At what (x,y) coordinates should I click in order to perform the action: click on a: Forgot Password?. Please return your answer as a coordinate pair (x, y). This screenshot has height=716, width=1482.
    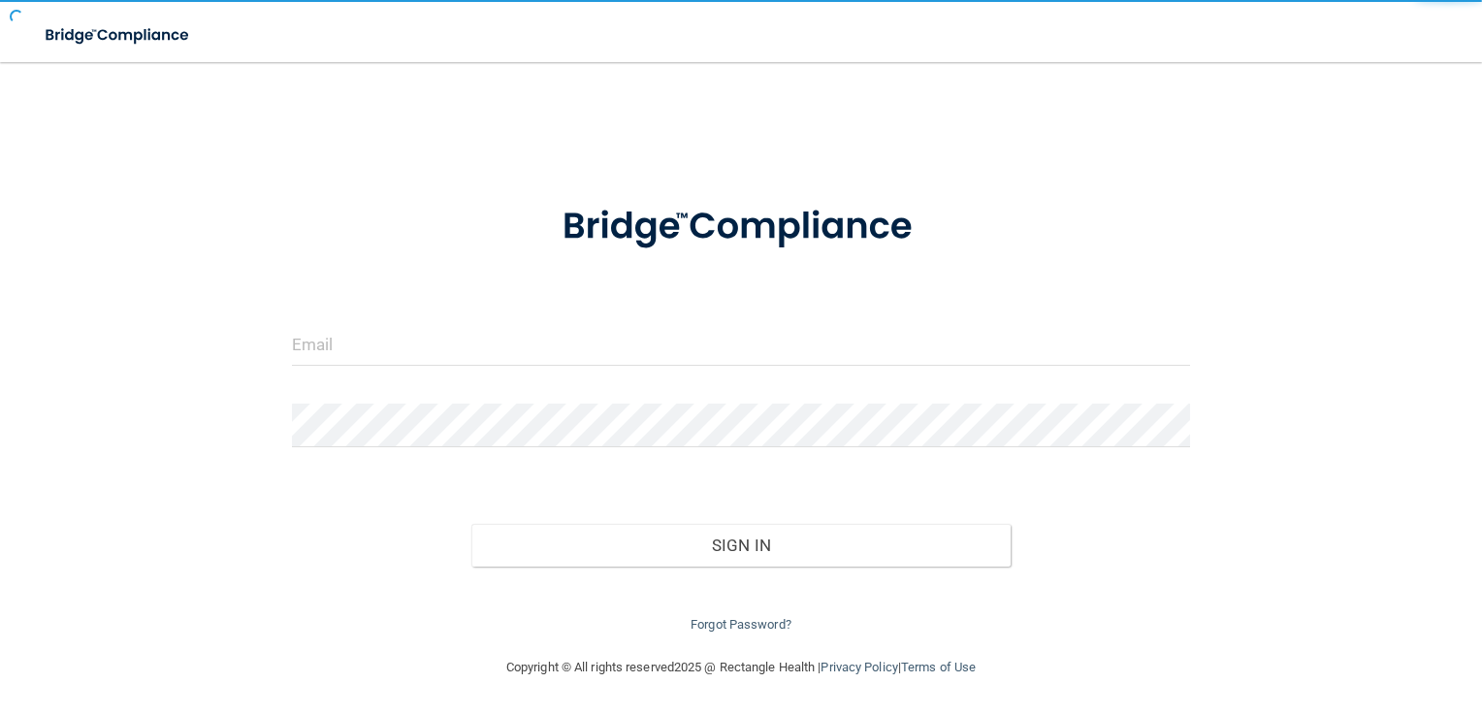
    Looking at the image, I should click on (741, 624).